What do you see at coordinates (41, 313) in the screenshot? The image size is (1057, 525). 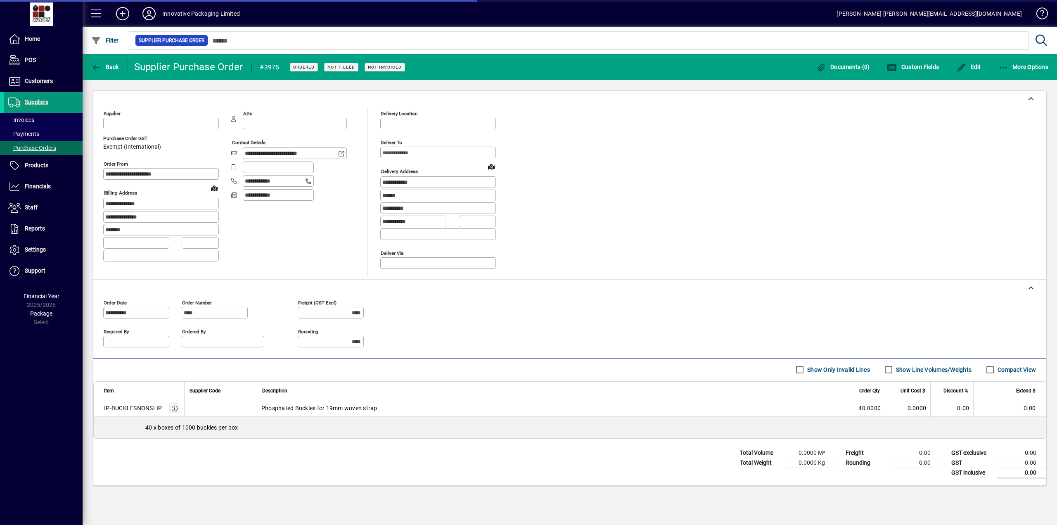 I see `span: Package` at bounding box center [41, 313].